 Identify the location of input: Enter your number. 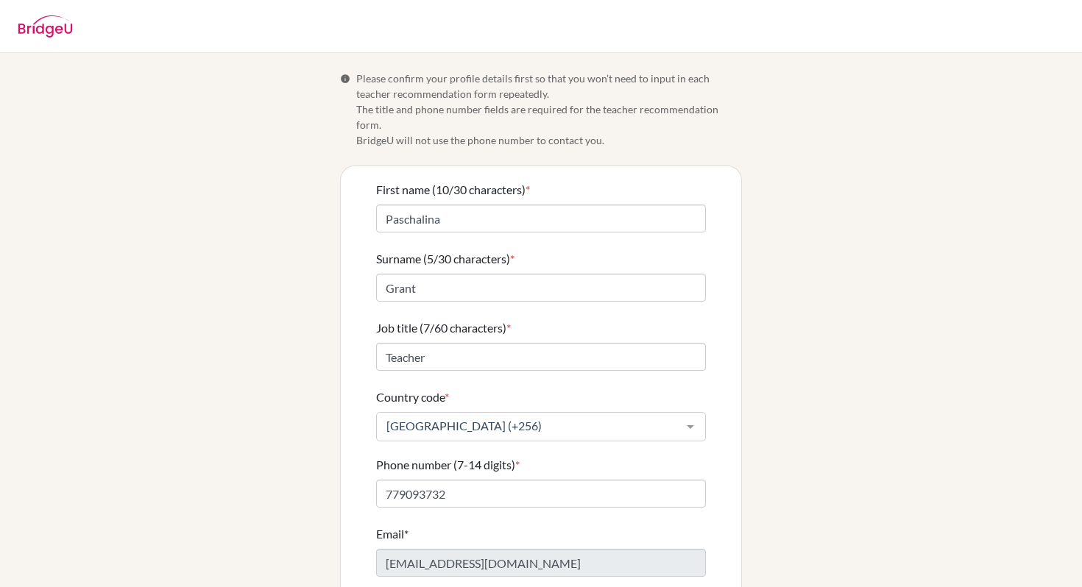
(541, 494).